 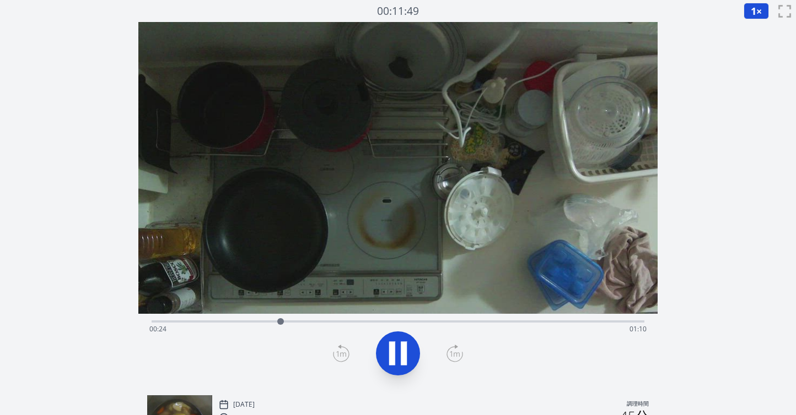 What do you see at coordinates (638, 404) in the screenshot?
I see `font: 調理時間` at bounding box center [638, 404].